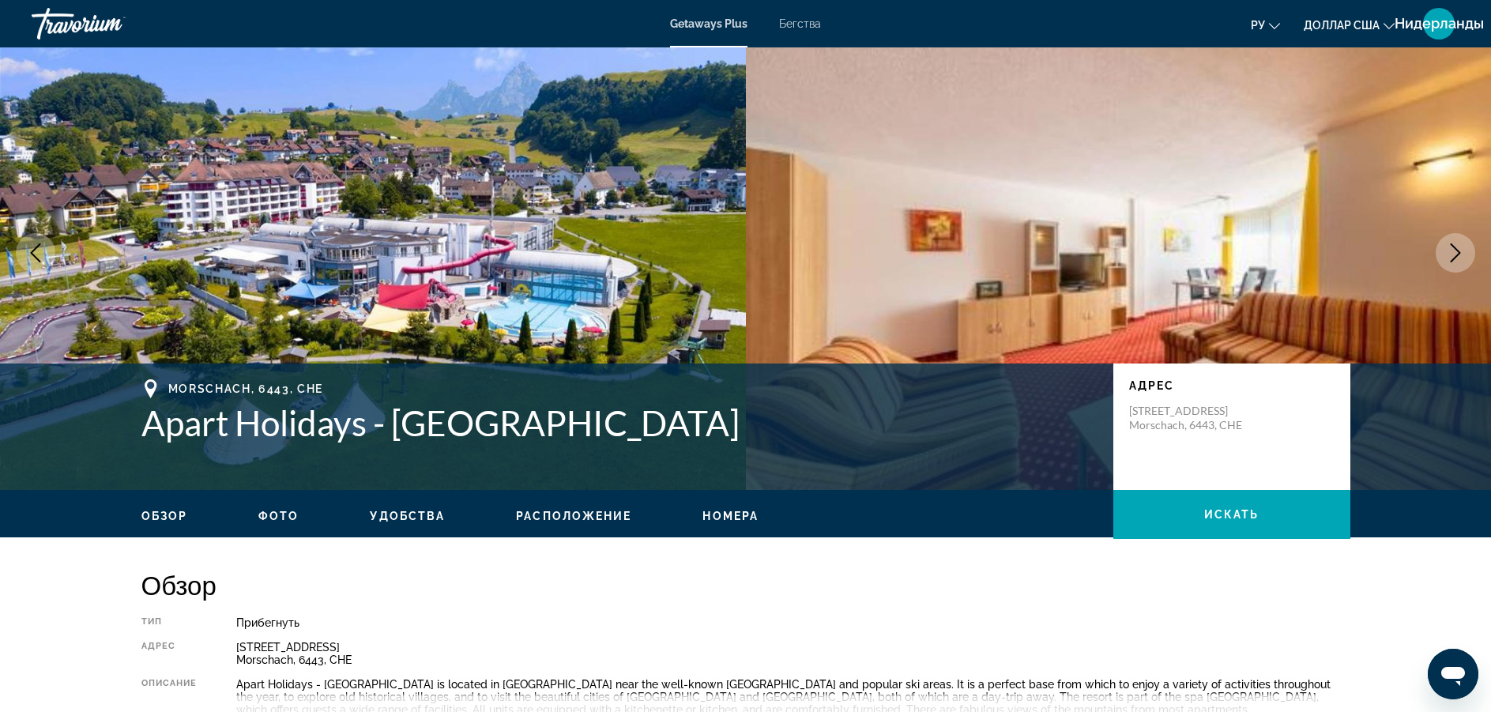 Image resolution: width=1491 pixels, height=712 pixels. Describe the element at coordinates (730, 516) in the screenshot. I see `span: Номера` at that location.